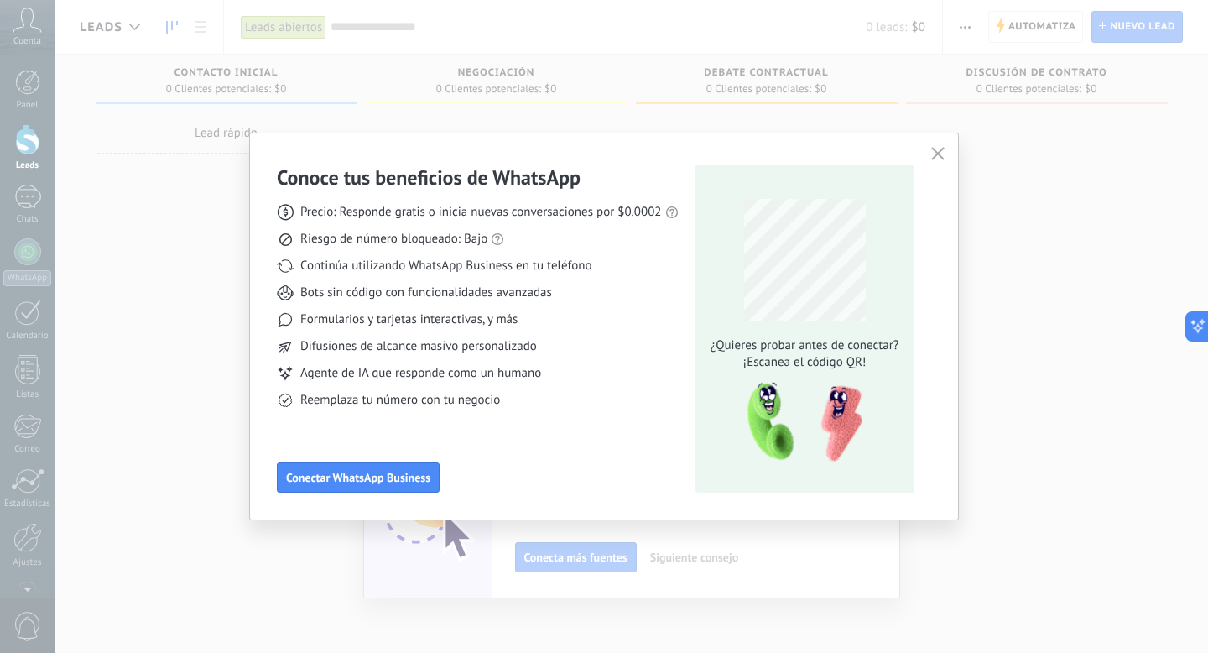 The width and height of the screenshot is (1208, 653). I want to click on span: Agente de IA que responde como un humano, so click(420, 373).